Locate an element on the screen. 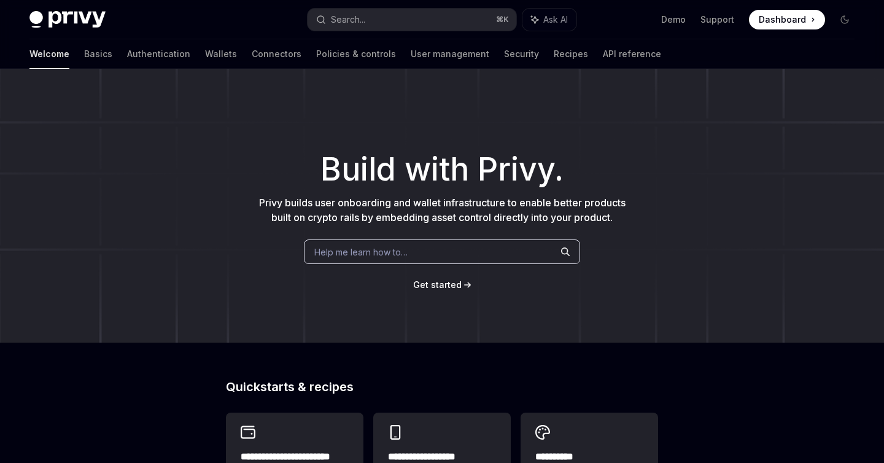  a: Policies & controls is located at coordinates (356, 54).